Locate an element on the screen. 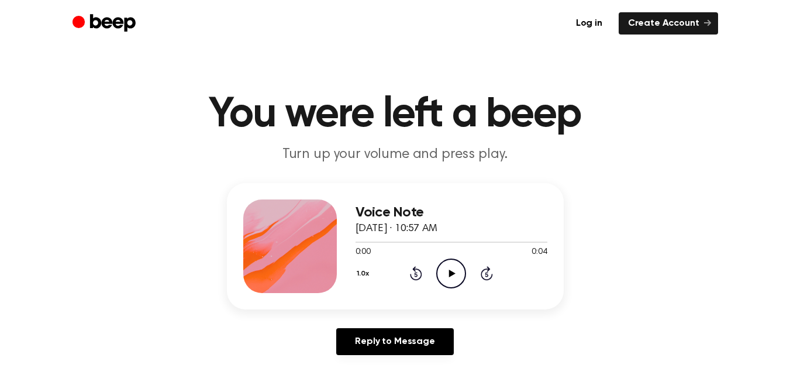 Image resolution: width=790 pixels, height=375 pixels. p: Turn up your volume and press play. is located at coordinates (395, 154).